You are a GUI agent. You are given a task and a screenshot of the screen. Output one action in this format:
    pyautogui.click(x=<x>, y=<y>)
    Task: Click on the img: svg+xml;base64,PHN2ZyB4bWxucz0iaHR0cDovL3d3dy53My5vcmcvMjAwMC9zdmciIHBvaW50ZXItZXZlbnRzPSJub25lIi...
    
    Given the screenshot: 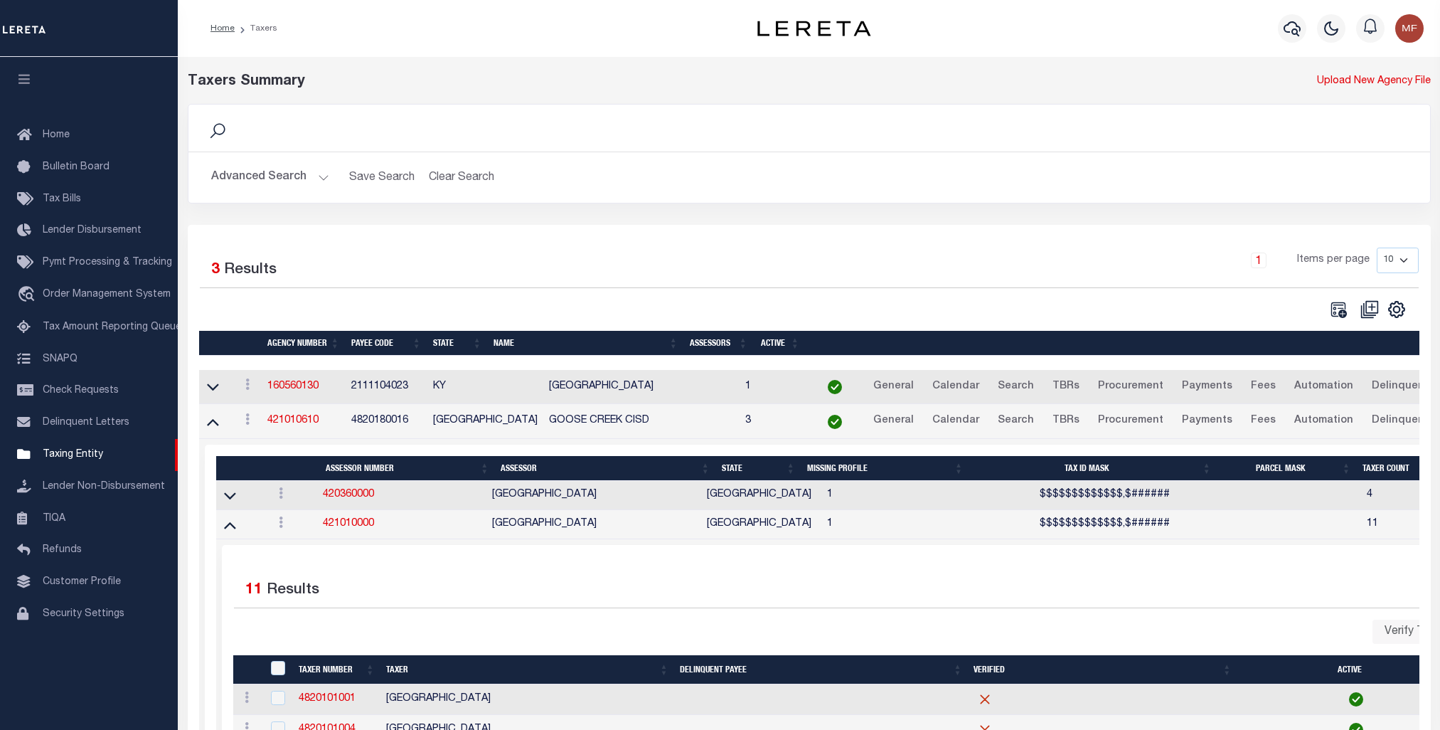 What is the action you would take?
    pyautogui.click(x=1409, y=28)
    